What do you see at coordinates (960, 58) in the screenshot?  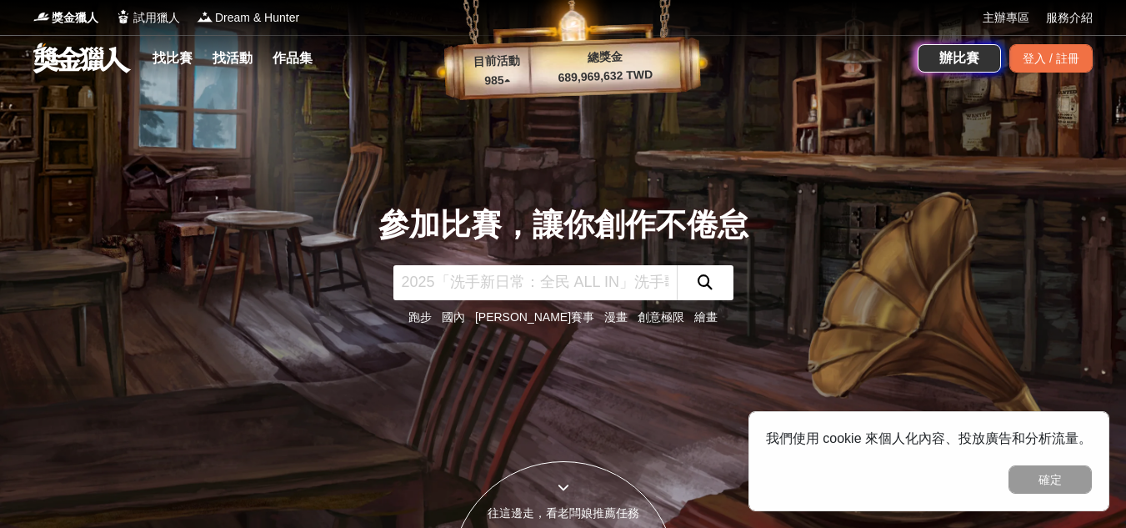 I see `div: 辦比賽` at bounding box center [960, 58].